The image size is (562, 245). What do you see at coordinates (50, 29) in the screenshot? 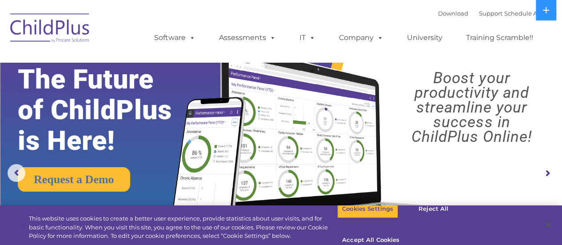
I see `img: ChildPlus by Procare Solutions` at bounding box center [50, 29].